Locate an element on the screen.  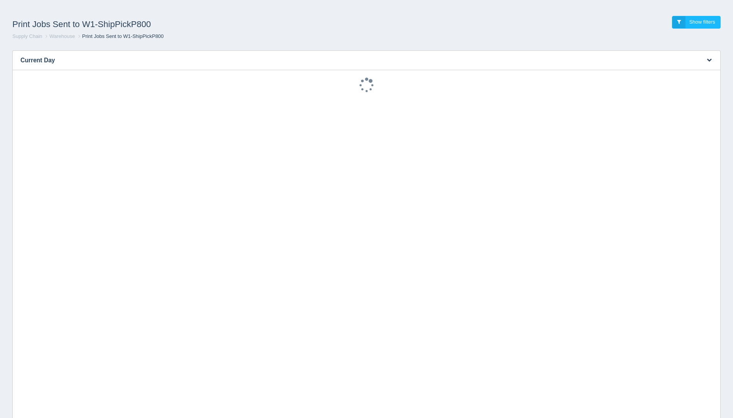
a: Warehouse is located at coordinates (62, 36).